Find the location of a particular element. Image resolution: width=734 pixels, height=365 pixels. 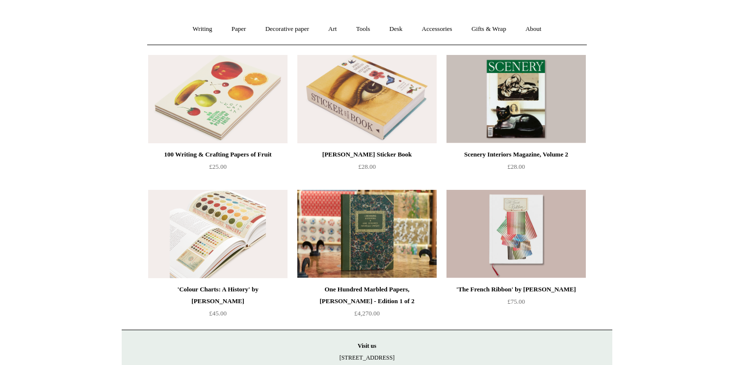

a: 100 Writing & Crafting Papers of Fruit 100 Writing & Crafting Papers of Fruit is located at coordinates (218, 99).